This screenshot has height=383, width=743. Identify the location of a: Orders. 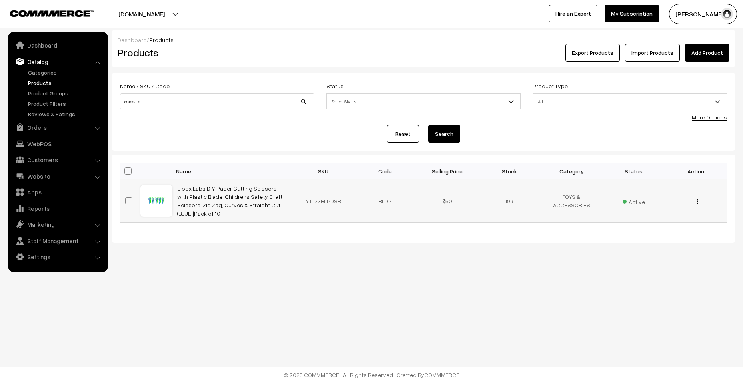
(58, 128).